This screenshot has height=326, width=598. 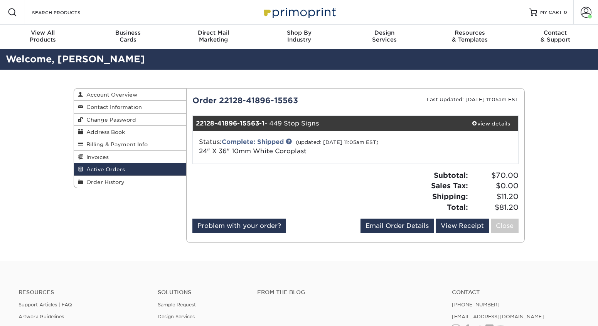 I want to click on a: Contact, so click(x=515, y=292).